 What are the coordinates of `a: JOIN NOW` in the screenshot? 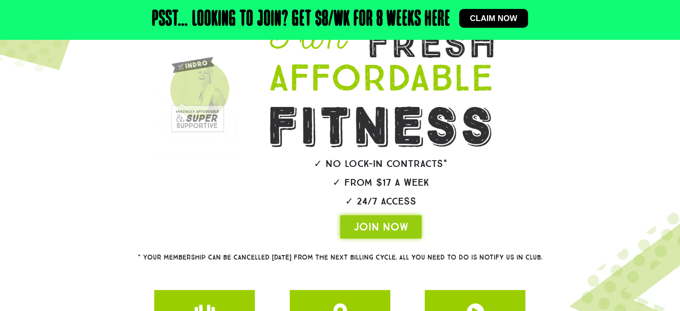 It's located at (381, 227).